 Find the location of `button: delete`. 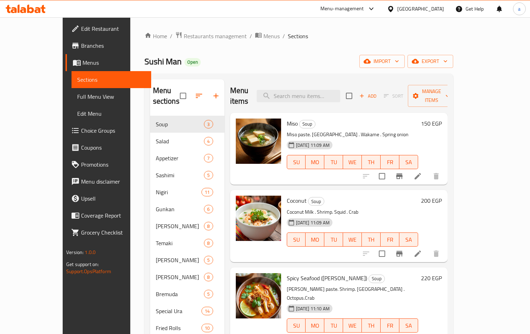

button: delete is located at coordinates (436, 176).